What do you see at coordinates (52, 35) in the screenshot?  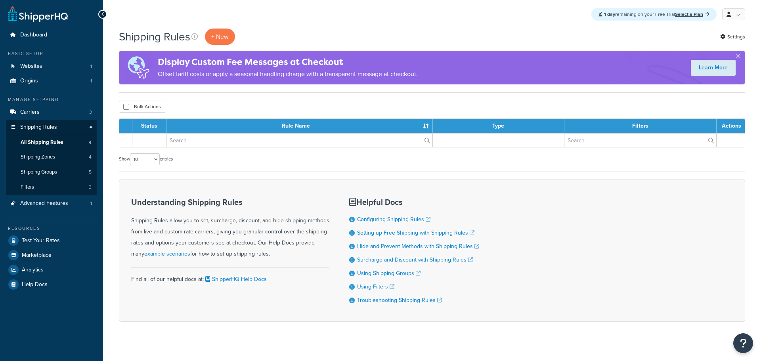 I see `a: Dashboard` at bounding box center [52, 35].